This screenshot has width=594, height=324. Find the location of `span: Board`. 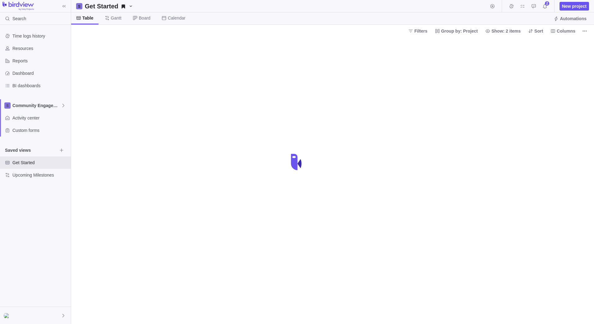

span: Board is located at coordinates (144, 18).